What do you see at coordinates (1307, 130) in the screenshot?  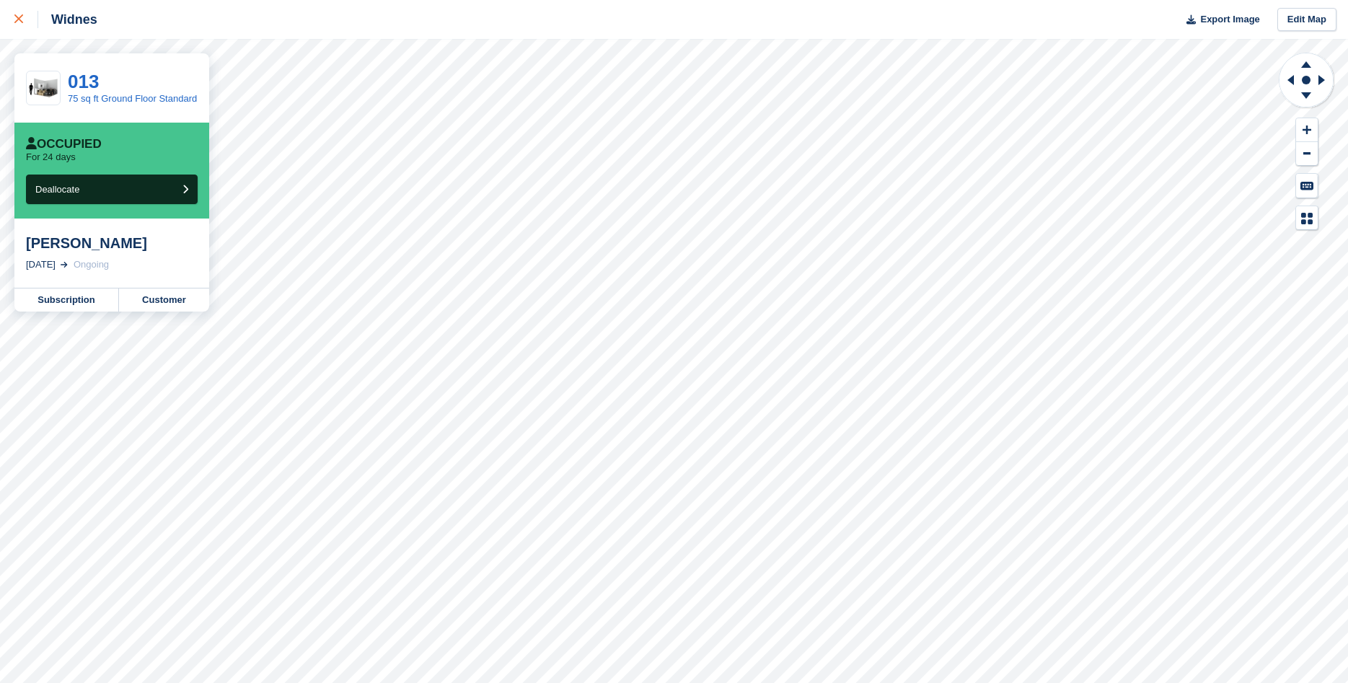 I see `button: Zoom In` at bounding box center [1307, 130].